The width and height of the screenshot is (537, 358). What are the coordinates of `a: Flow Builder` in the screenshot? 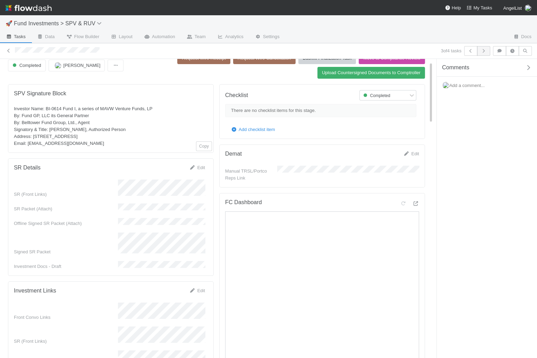 It's located at (83, 37).